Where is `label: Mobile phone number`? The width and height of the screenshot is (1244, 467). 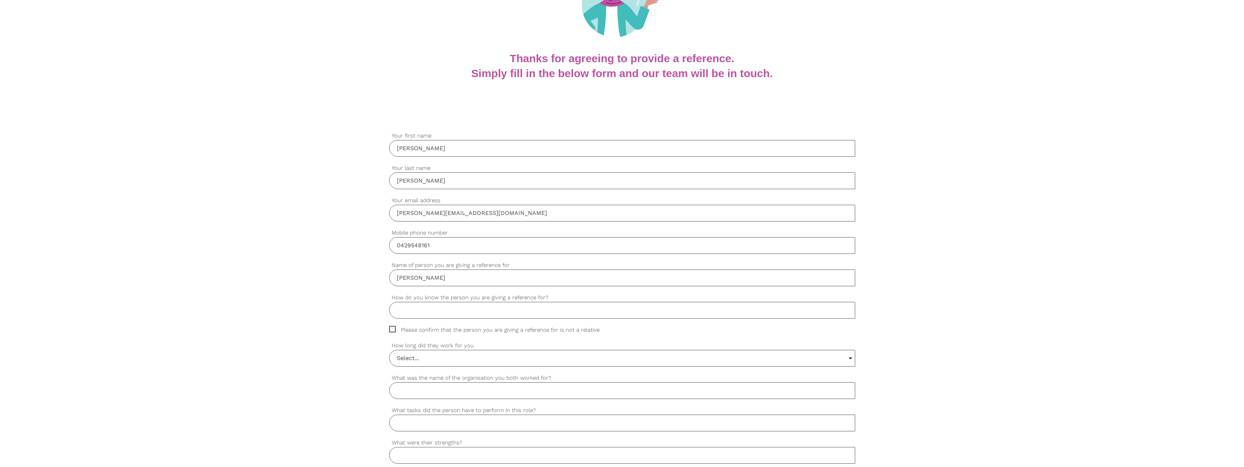 label: Mobile phone number is located at coordinates (622, 233).